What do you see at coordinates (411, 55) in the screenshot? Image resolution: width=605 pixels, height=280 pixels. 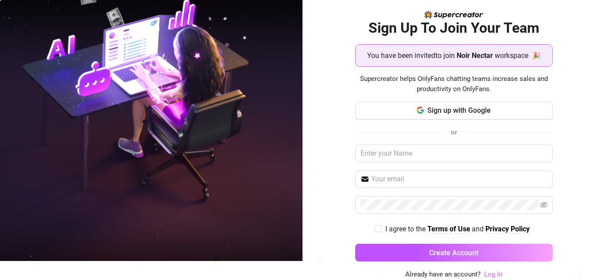 I see `span: You have been invited to join` at bounding box center [411, 55].